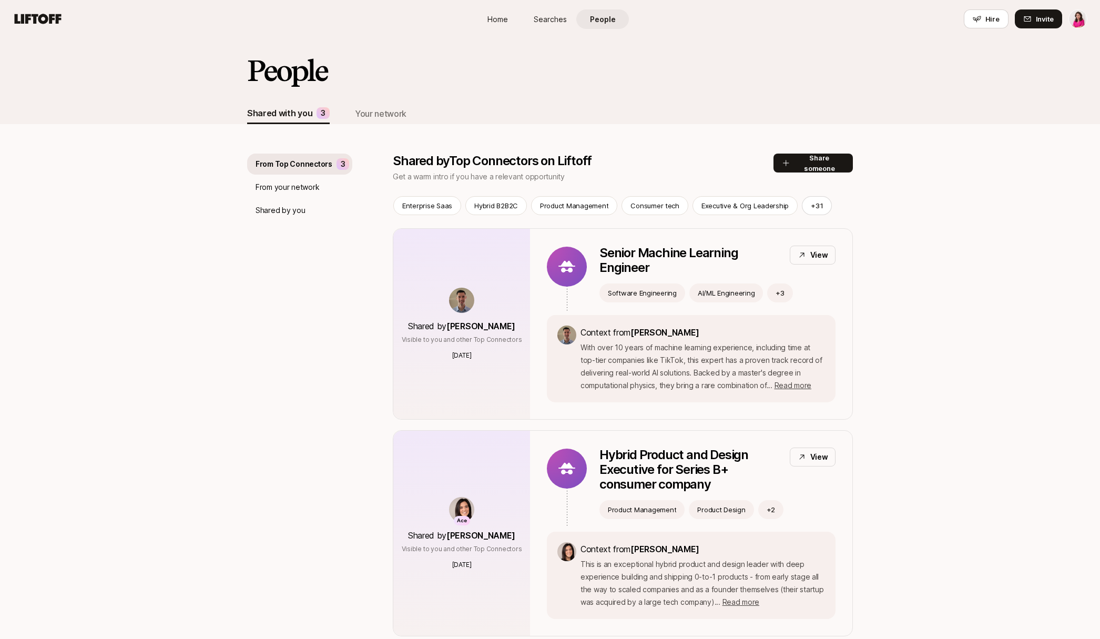 This screenshot has width=1100, height=639. I want to click on button: +3, so click(779, 293).